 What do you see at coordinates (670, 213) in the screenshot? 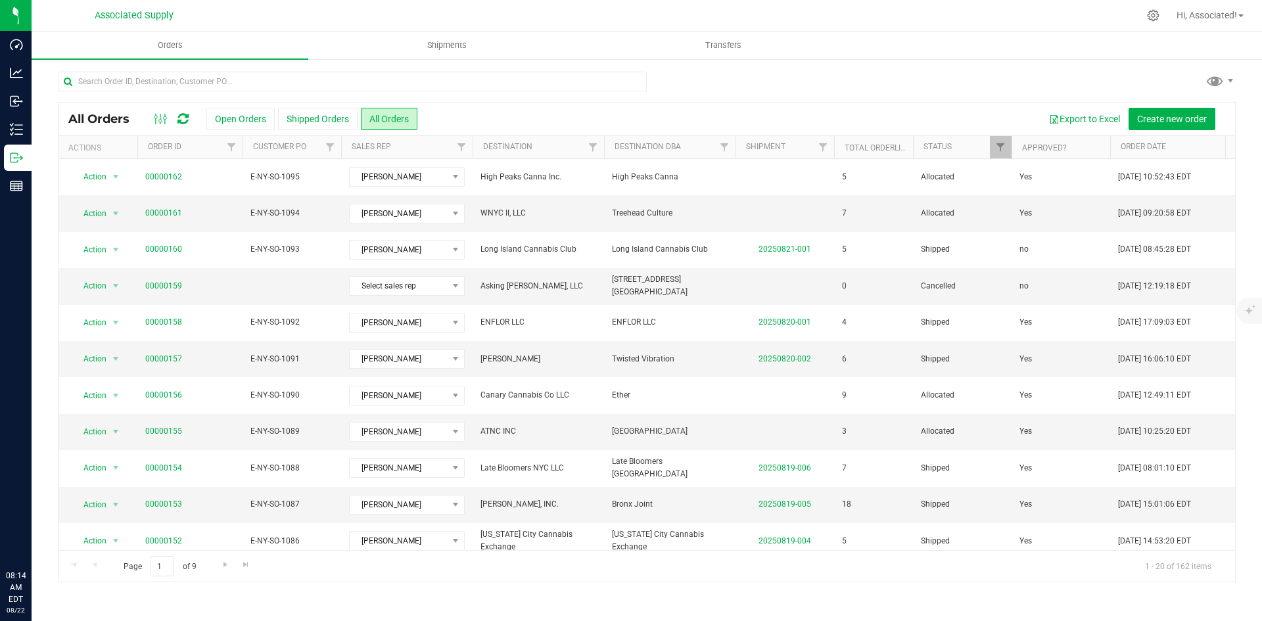
I see `span: Treehead Culture` at bounding box center [670, 213].